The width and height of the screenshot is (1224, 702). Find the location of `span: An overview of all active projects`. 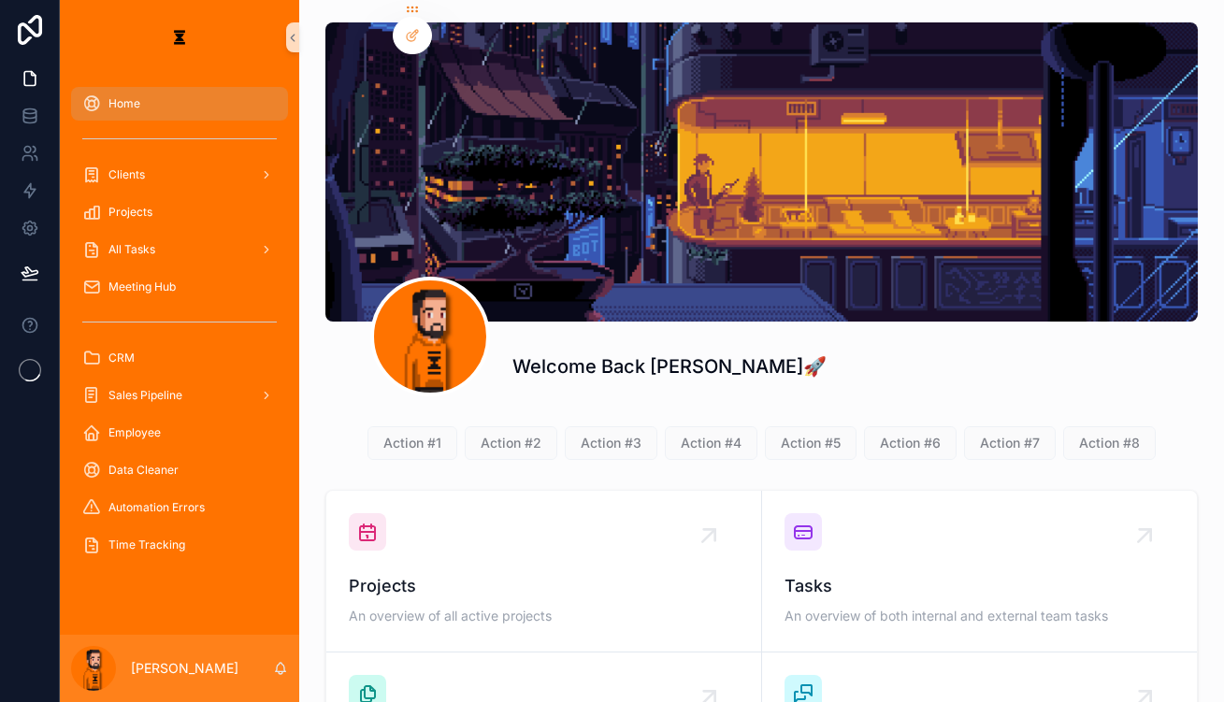

span: An overview of all active projects is located at coordinates (543, 616).